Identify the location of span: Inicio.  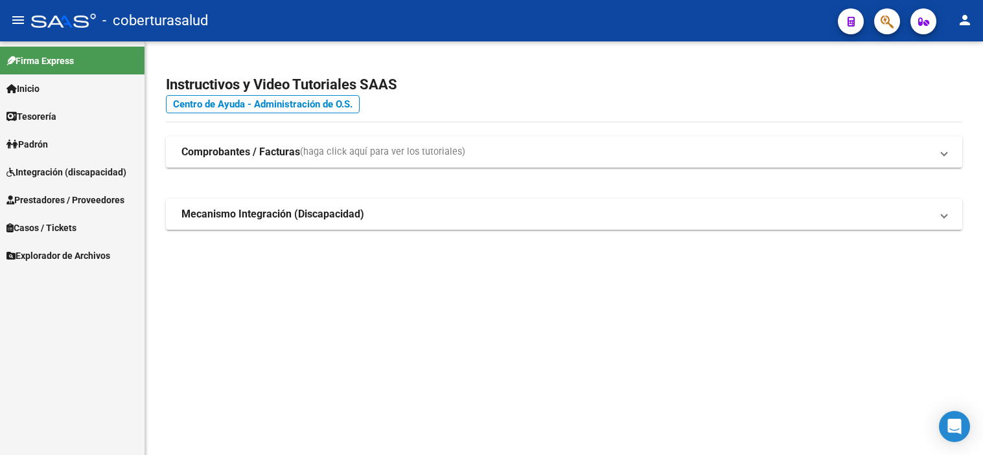
(23, 89).